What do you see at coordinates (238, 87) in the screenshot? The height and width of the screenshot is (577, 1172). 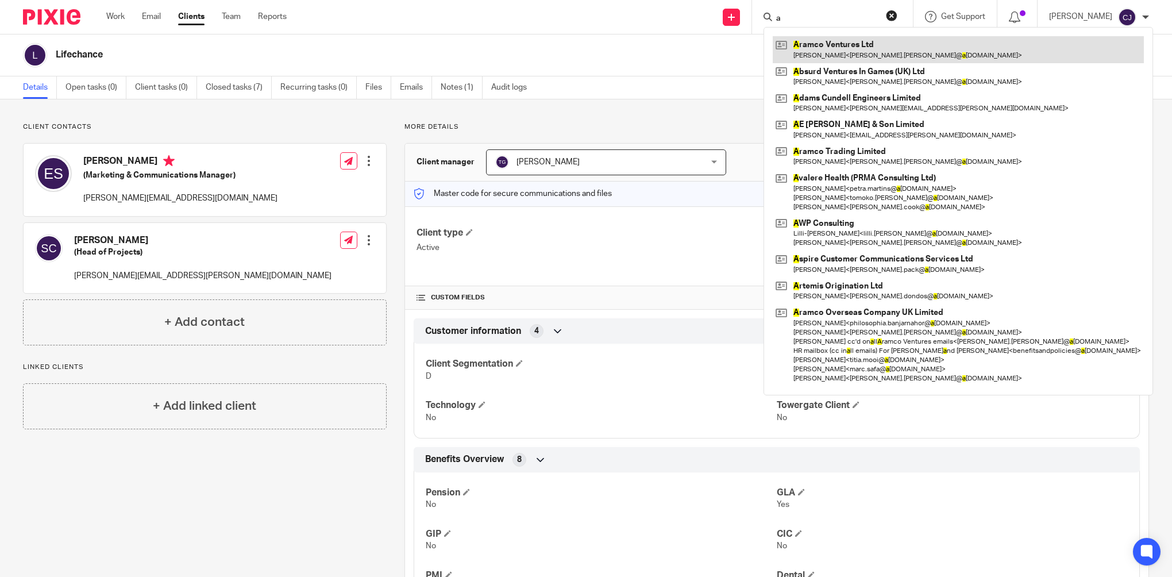 I see `a: Closed tasks (7)` at bounding box center [238, 87].